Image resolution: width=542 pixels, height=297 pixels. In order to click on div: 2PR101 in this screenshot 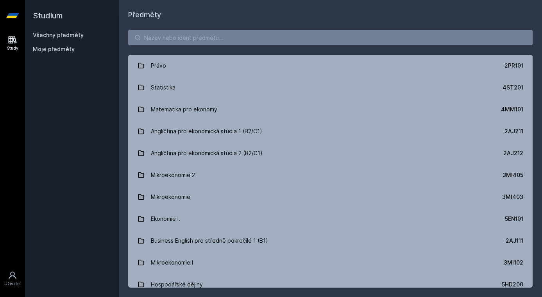, I will do `click(514, 66)`.